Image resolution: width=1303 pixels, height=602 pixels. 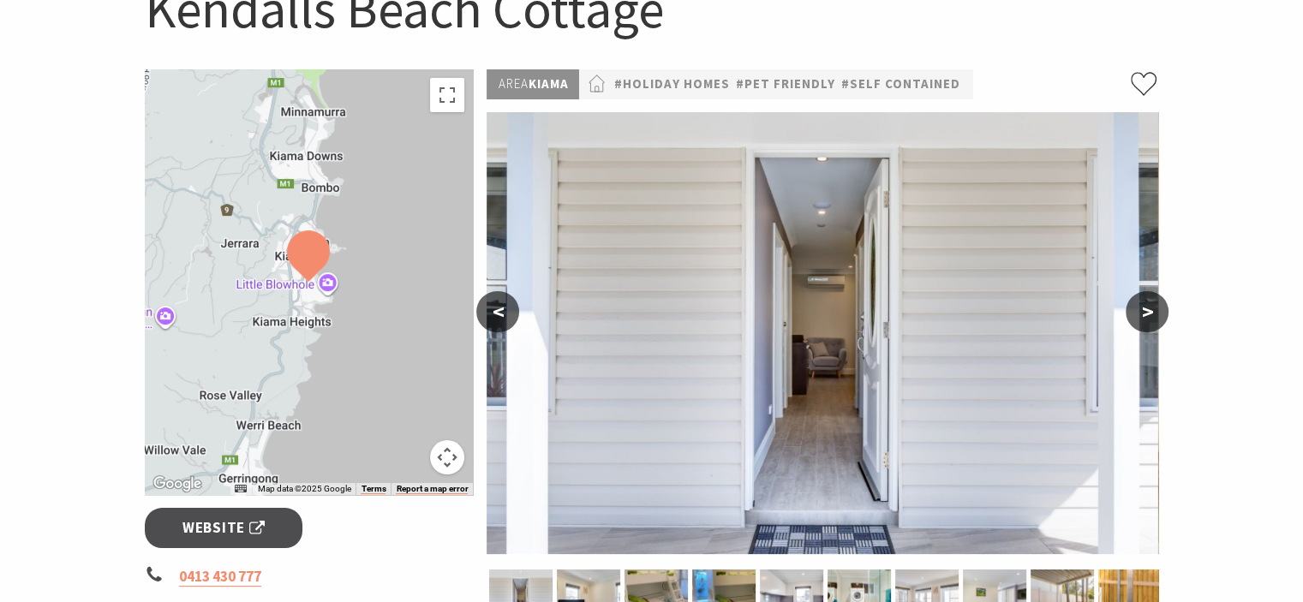 I want to click on span: Area, so click(x=512, y=83).